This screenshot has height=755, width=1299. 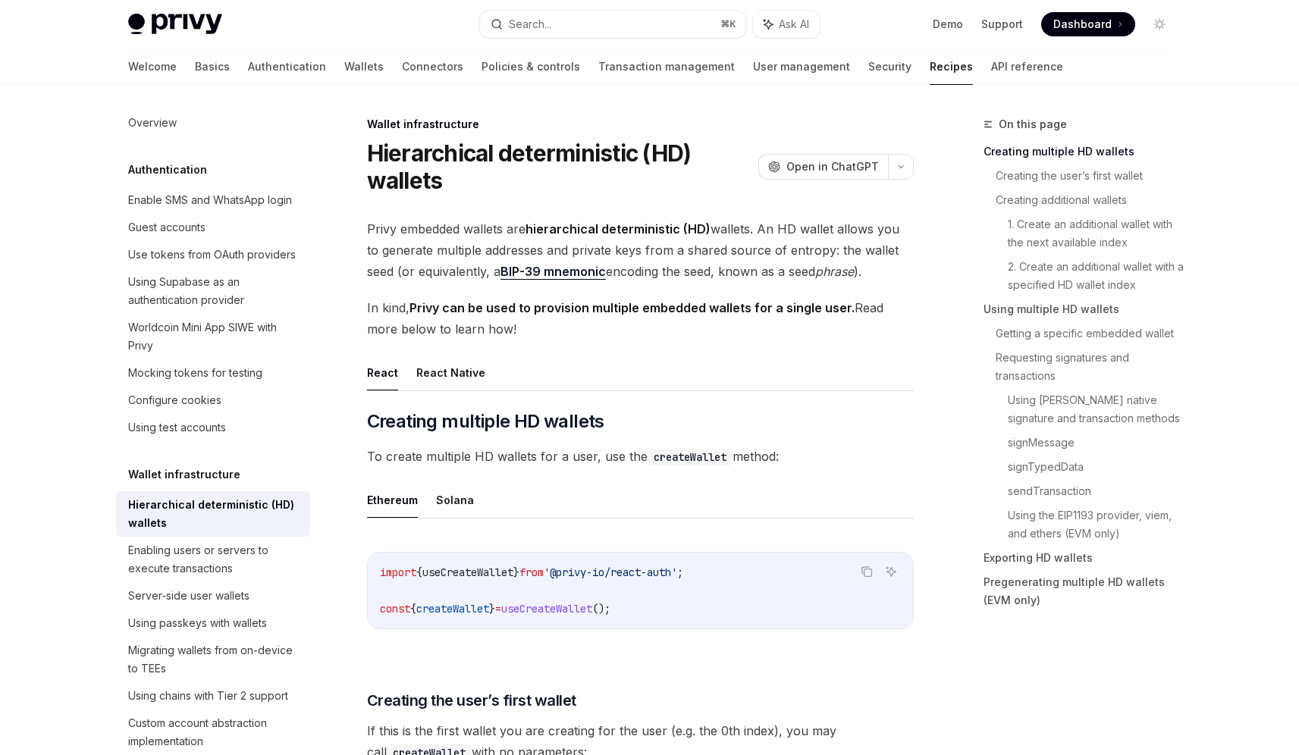 I want to click on div: Using test accounts, so click(x=177, y=428).